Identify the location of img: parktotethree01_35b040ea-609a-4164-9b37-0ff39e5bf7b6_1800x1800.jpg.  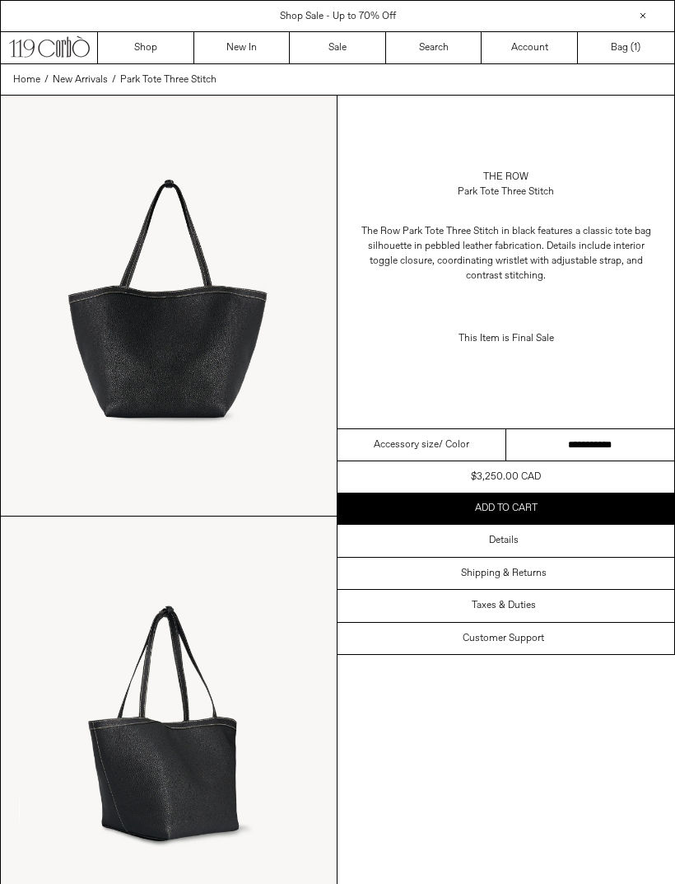
(169, 306).